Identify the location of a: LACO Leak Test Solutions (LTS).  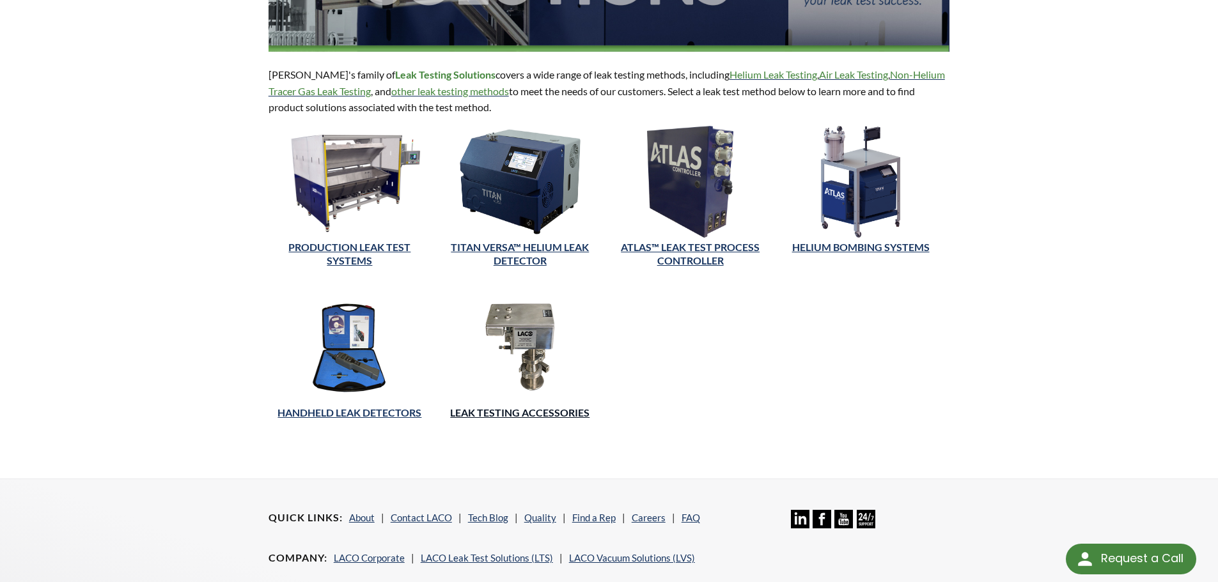
(486, 558).